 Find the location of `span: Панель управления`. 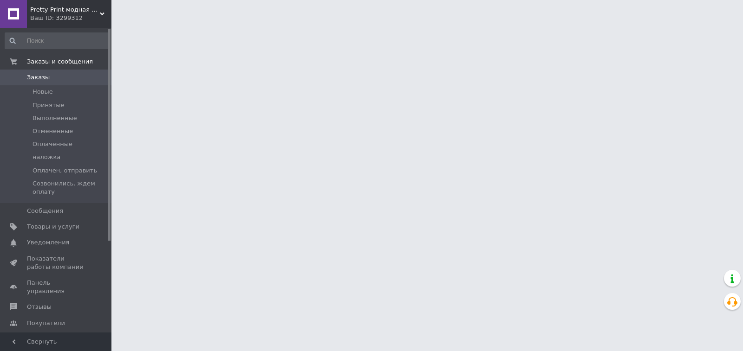

span: Панель управления is located at coordinates (56, 287).